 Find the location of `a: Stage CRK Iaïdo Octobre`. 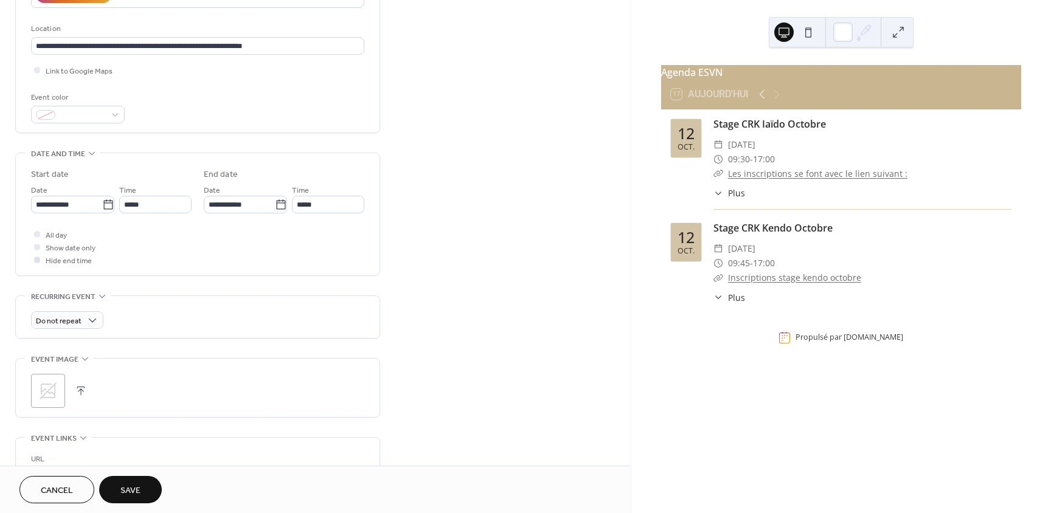

a: Stage CRK Iaïdo Octobre is located at coordinates (769, 124).